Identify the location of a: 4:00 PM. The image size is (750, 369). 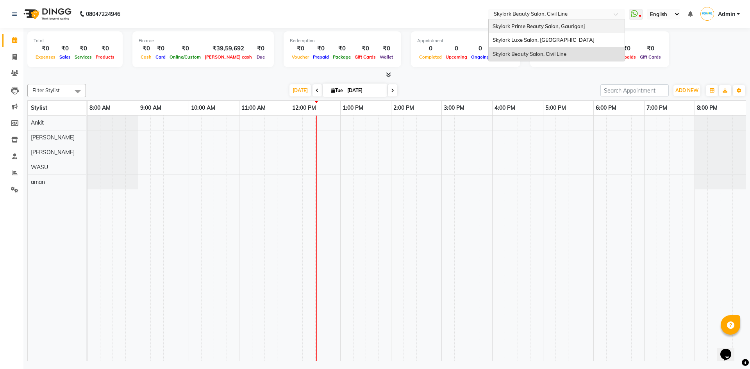
(505, 108).